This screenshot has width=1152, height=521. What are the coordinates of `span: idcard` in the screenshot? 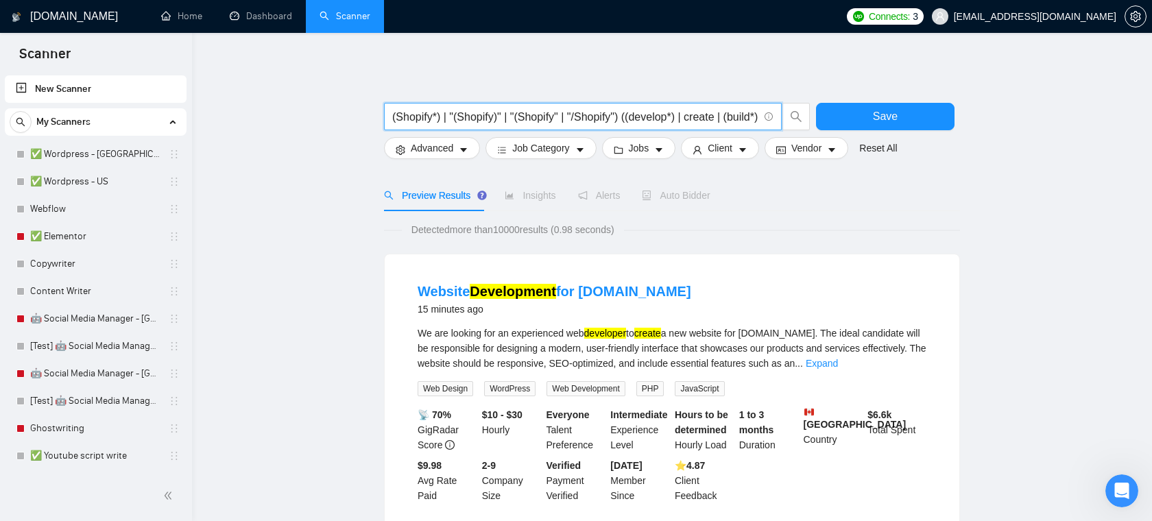 It's located at (781, 149).